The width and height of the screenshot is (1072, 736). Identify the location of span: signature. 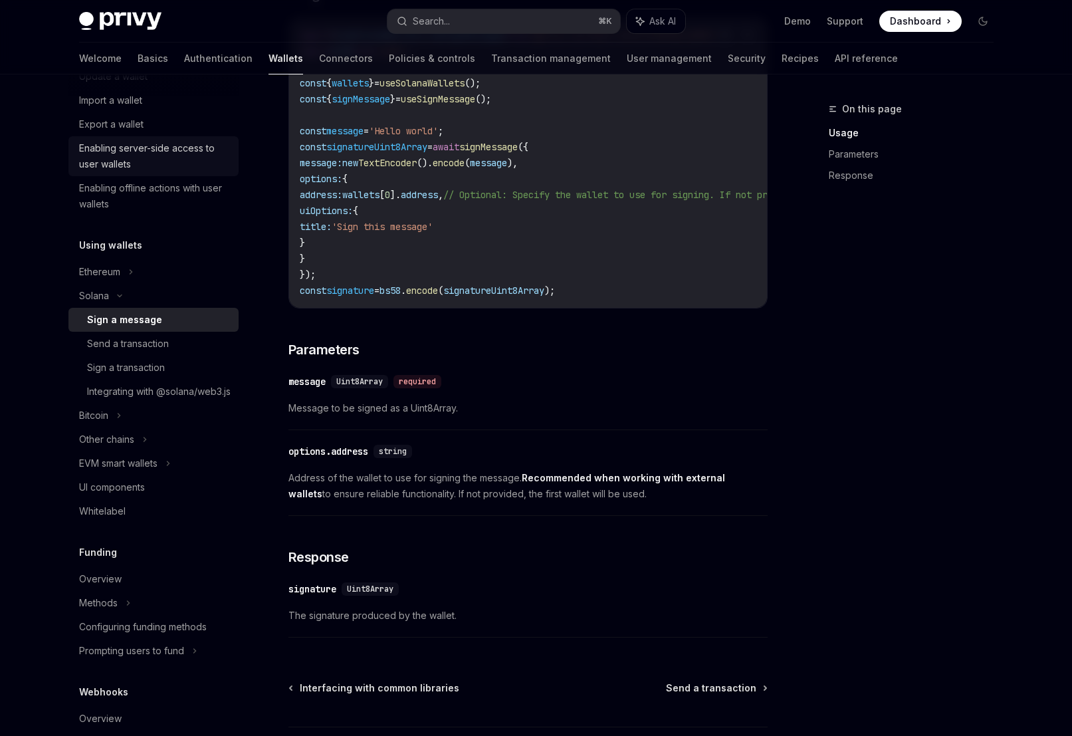
(350, 290).